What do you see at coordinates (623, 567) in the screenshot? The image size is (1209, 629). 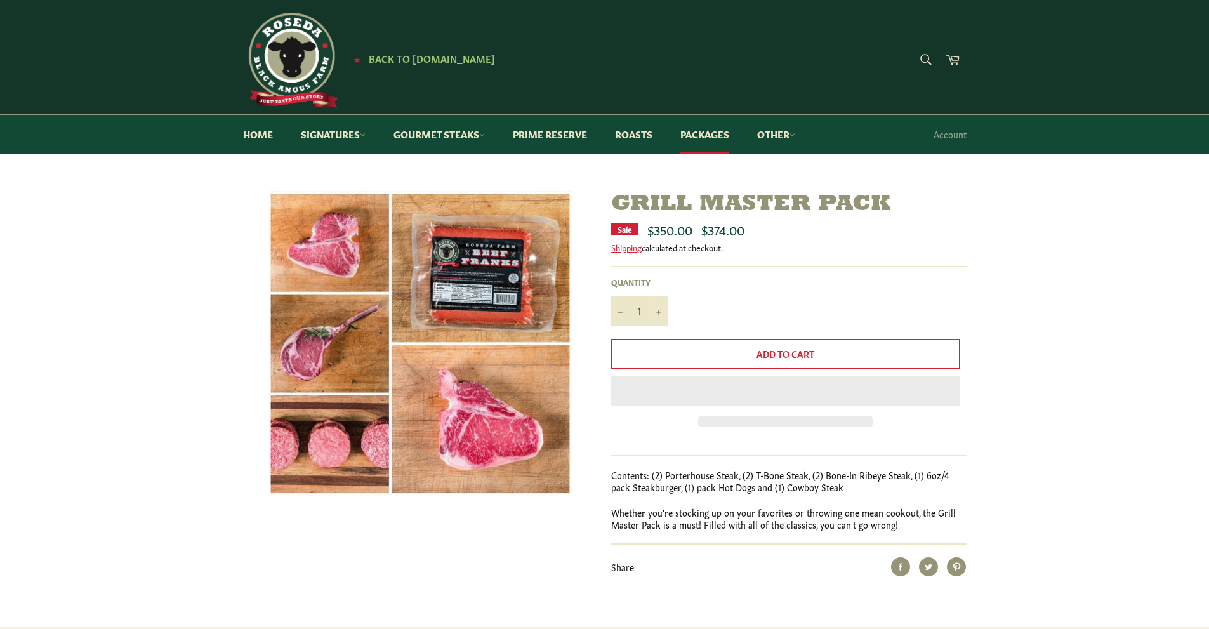 I see `span: Share` at bounding box center [623, 567].